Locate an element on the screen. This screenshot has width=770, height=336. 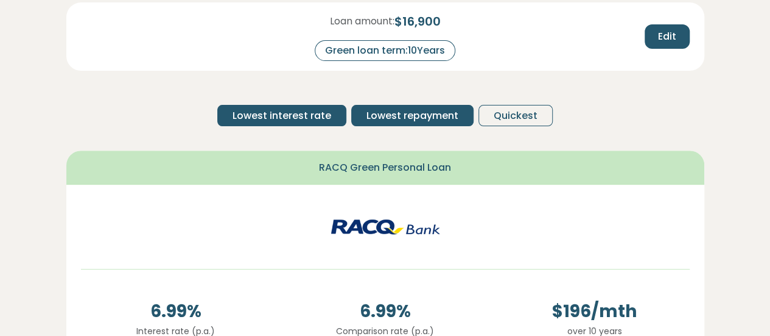
button: Lowest repayment is located at coordinates (412, 115).